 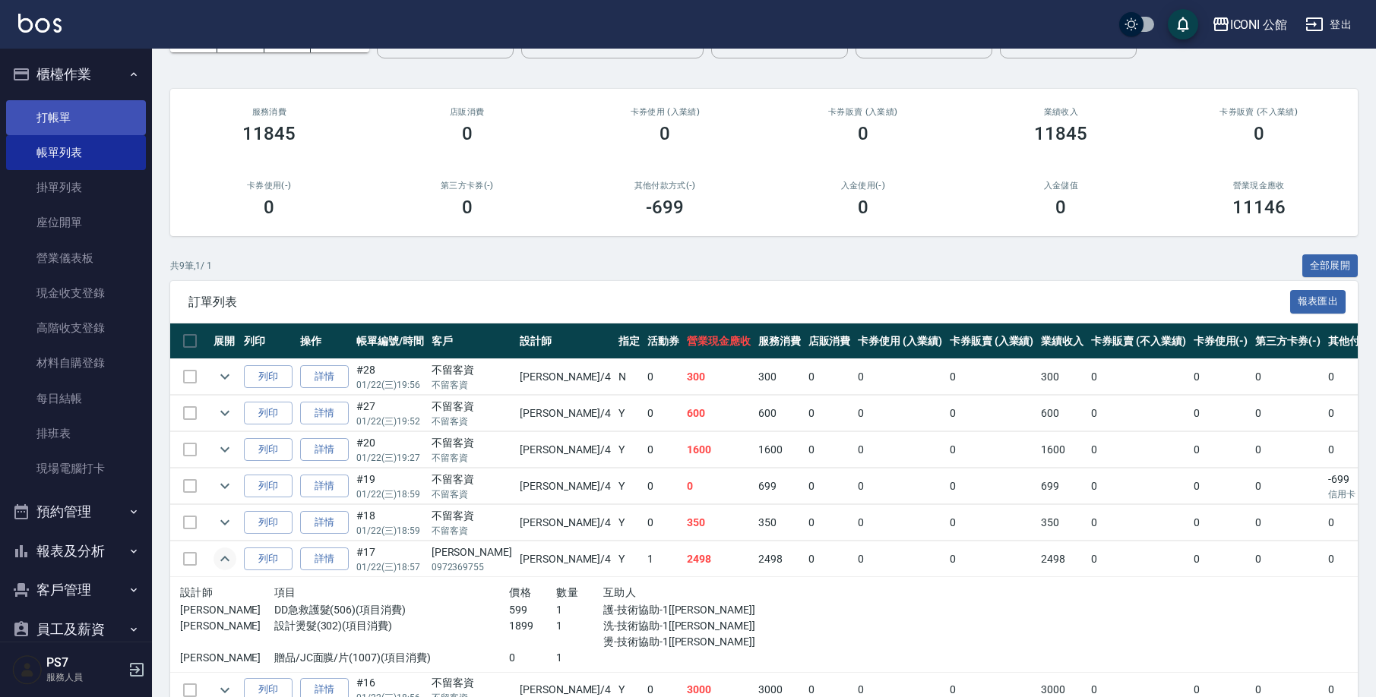 I want to click on td: 350, so click(x=719, y=523).